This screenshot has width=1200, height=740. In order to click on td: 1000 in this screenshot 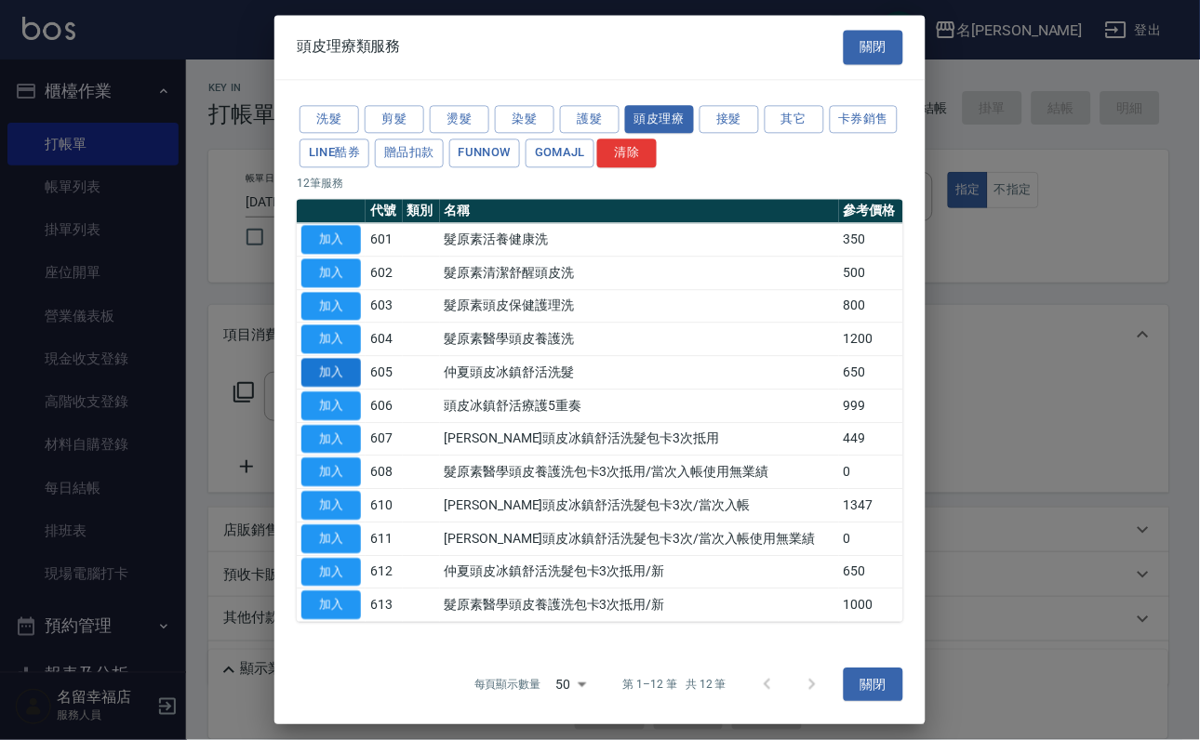, I will do `click(871, 605)`.